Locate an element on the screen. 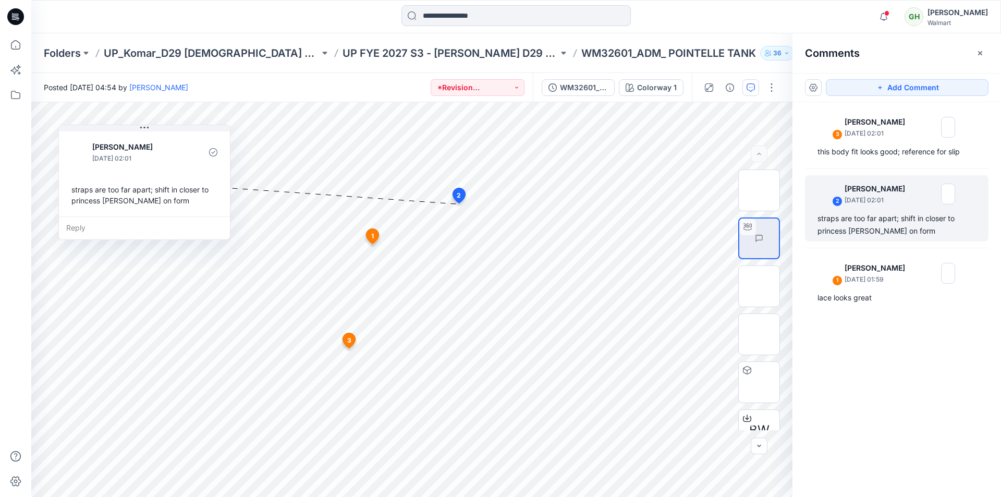 This screenshot has height=497, width=1001. div: Colorway 1 is located at coordinates (657, 88).